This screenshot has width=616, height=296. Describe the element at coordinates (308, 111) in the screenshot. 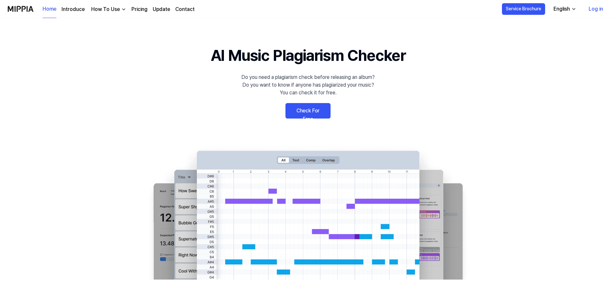

I see `a: Check For Free` at that location.